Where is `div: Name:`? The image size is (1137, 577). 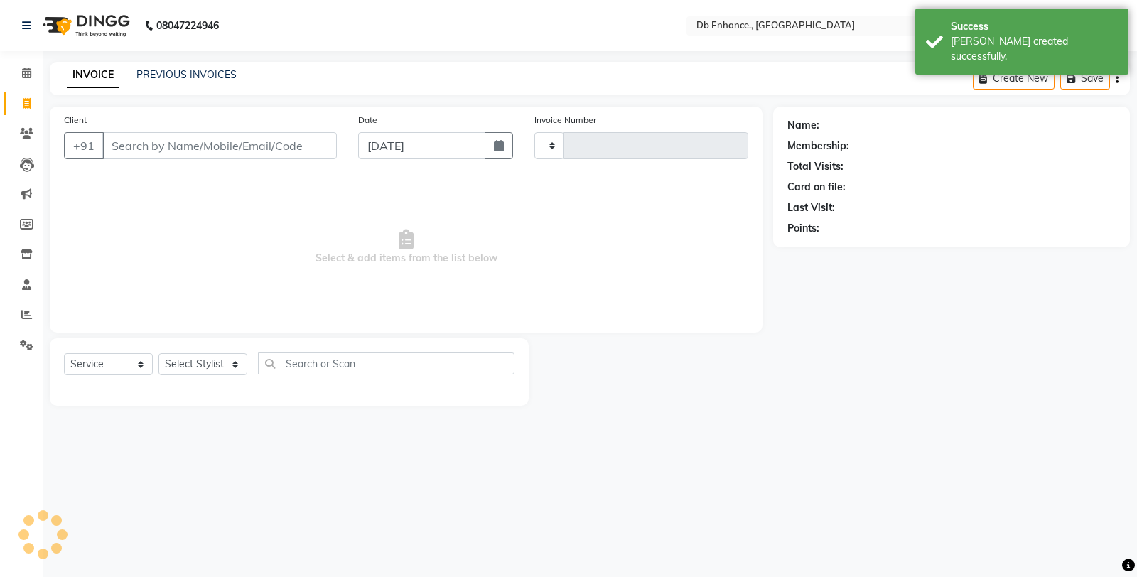
div: Name: is located at coordinates (803, 125).